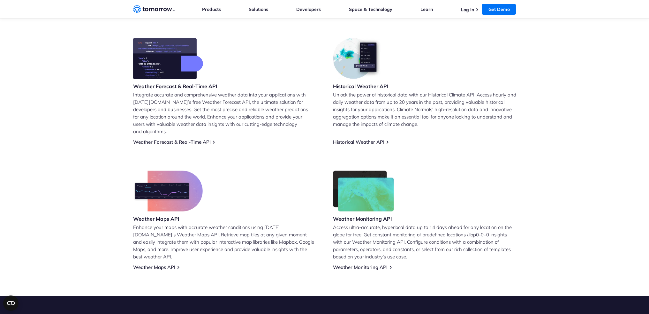 The width and height of the screenshot is (649, 314). What do you see at coordinates (258, 9) in the screenshot?
I see `a: Solutions` at bounding box center [258, 9].